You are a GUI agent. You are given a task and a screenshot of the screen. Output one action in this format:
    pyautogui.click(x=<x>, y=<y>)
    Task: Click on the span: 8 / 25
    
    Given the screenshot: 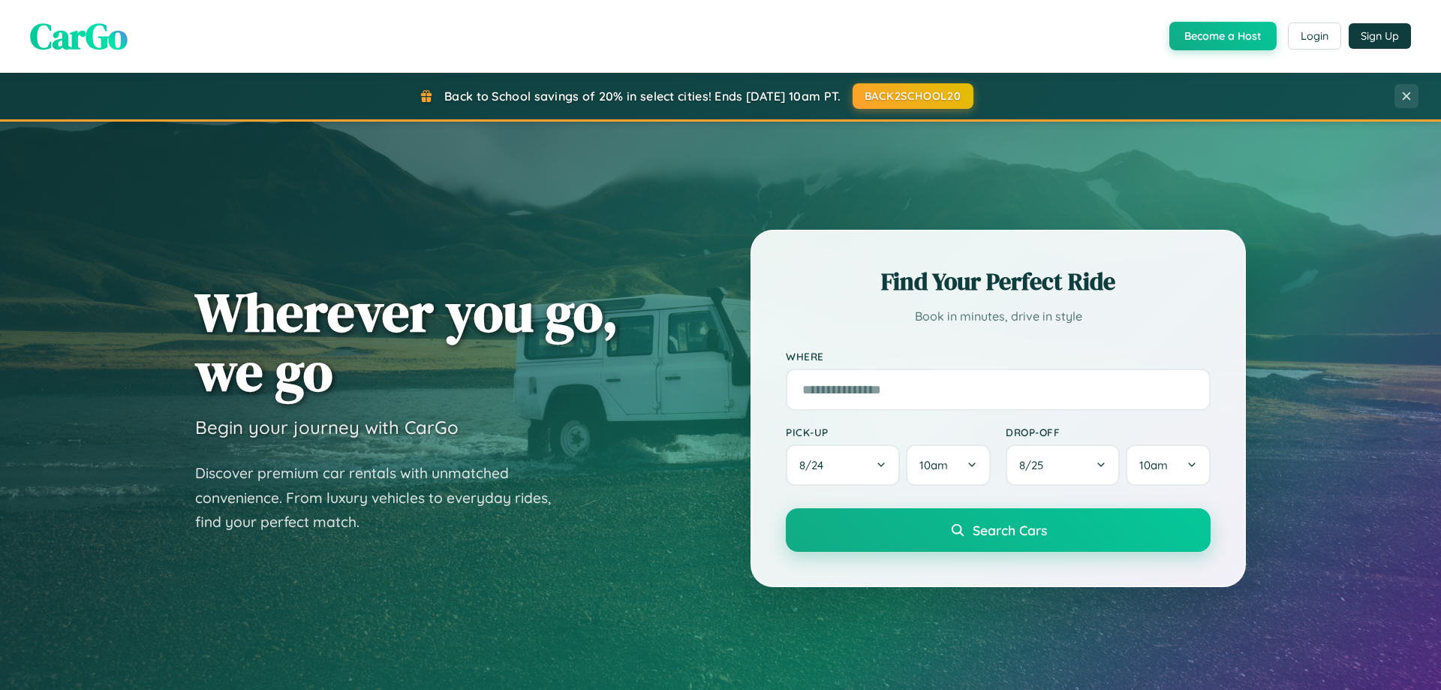 What is the action you would take?
    pyautogui.click(x=1035, y=465)
    